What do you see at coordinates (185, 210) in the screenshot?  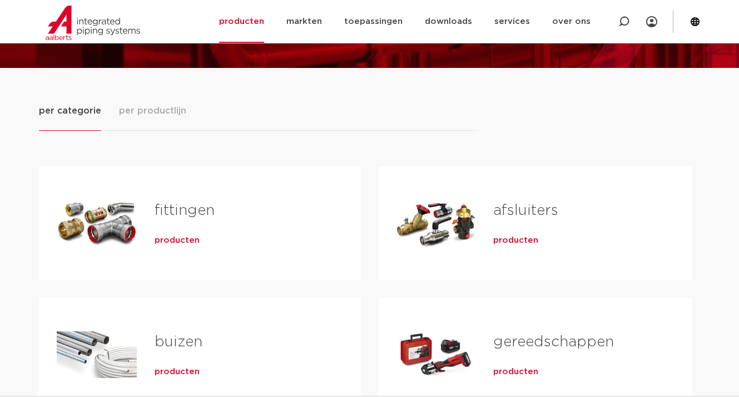 I see `a: fittingen` at bounding box center [185, 210].